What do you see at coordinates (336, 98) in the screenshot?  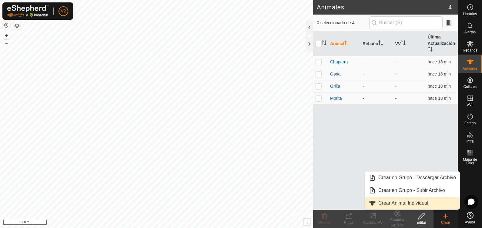 I see `span: Morita` at bounding box center [336, 98].